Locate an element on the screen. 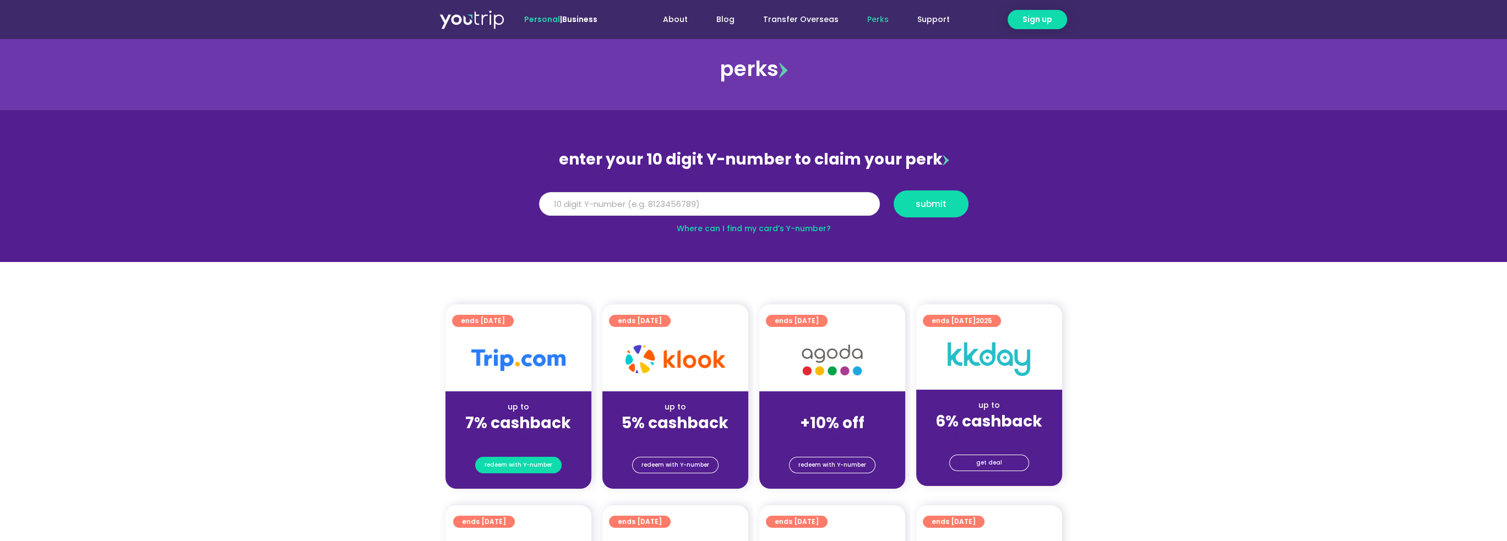  span: 2025 is located at coordinates (984, 320).